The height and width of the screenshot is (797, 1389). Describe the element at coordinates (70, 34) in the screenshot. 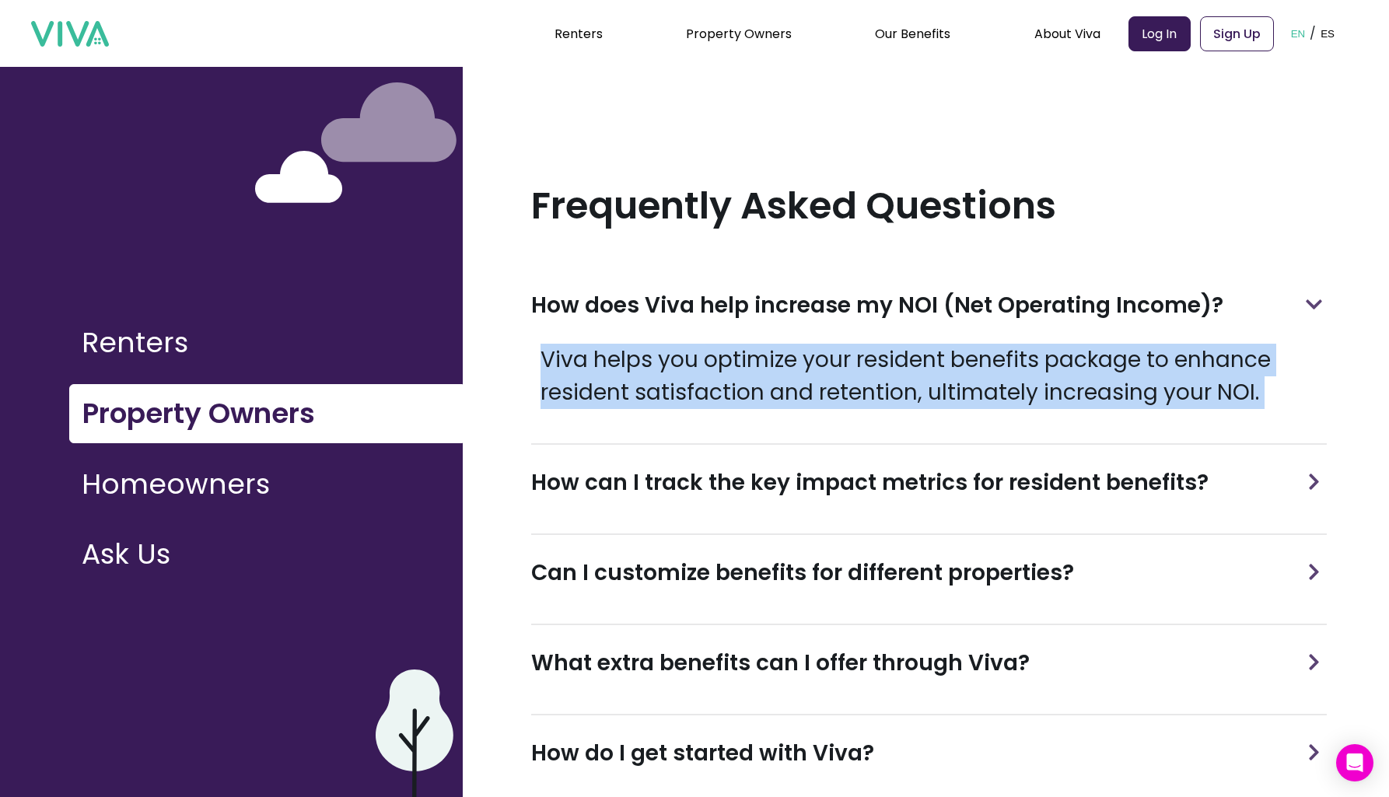

I see `img: viva` at that location.